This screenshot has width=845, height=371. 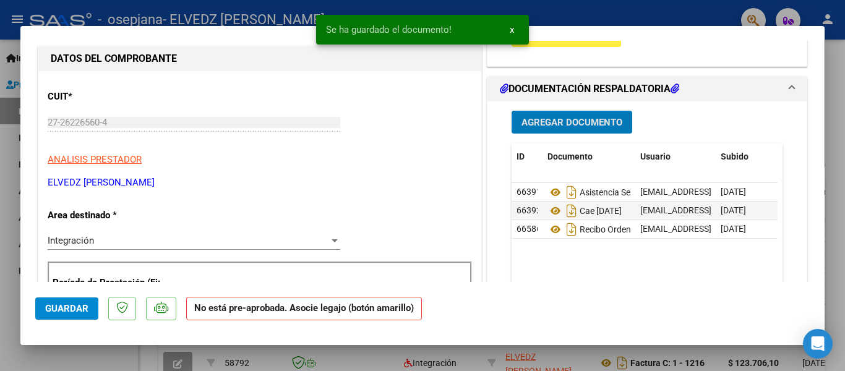 What do you see at coordinates (67, 308) in the screenshot?
I see `button: Guardar` at bounding box center [67, 308].